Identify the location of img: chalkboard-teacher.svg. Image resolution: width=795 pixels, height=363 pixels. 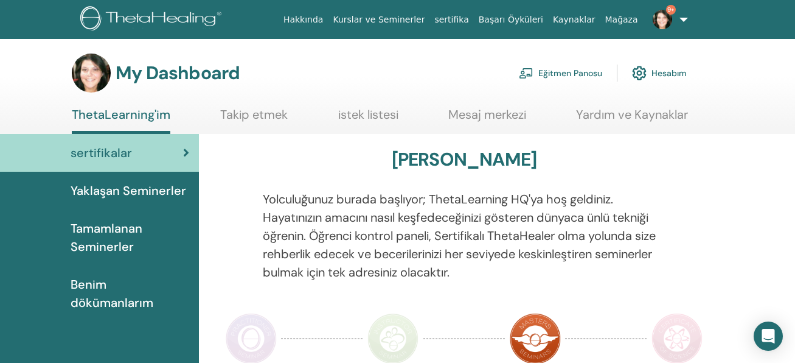
(526, 73).